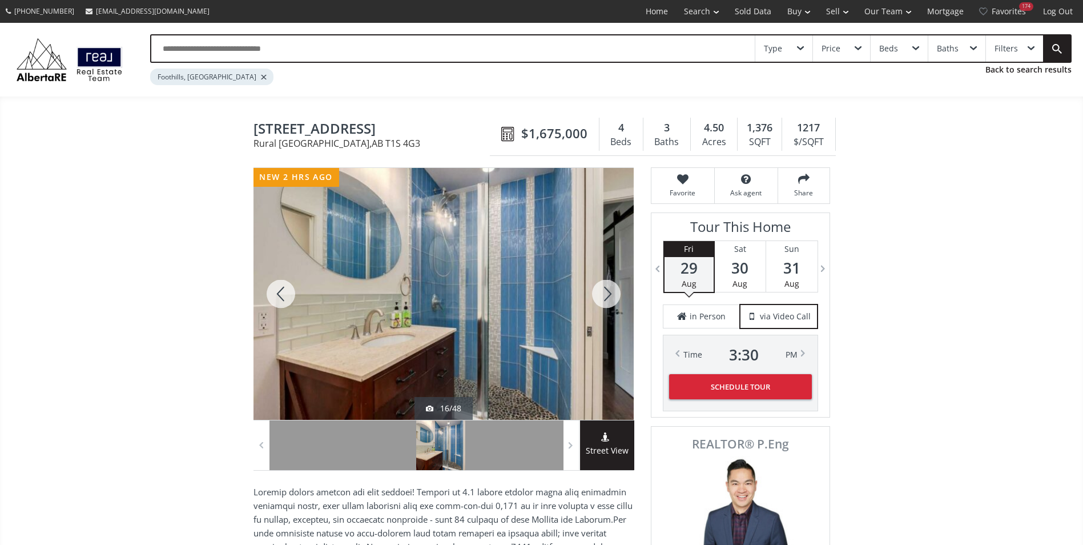 Image resolution: width=1083 pixels, height=545 pixels. Describe the element at coordinates (808, 128) in the screenshot. I see `div: 1217` at that location.